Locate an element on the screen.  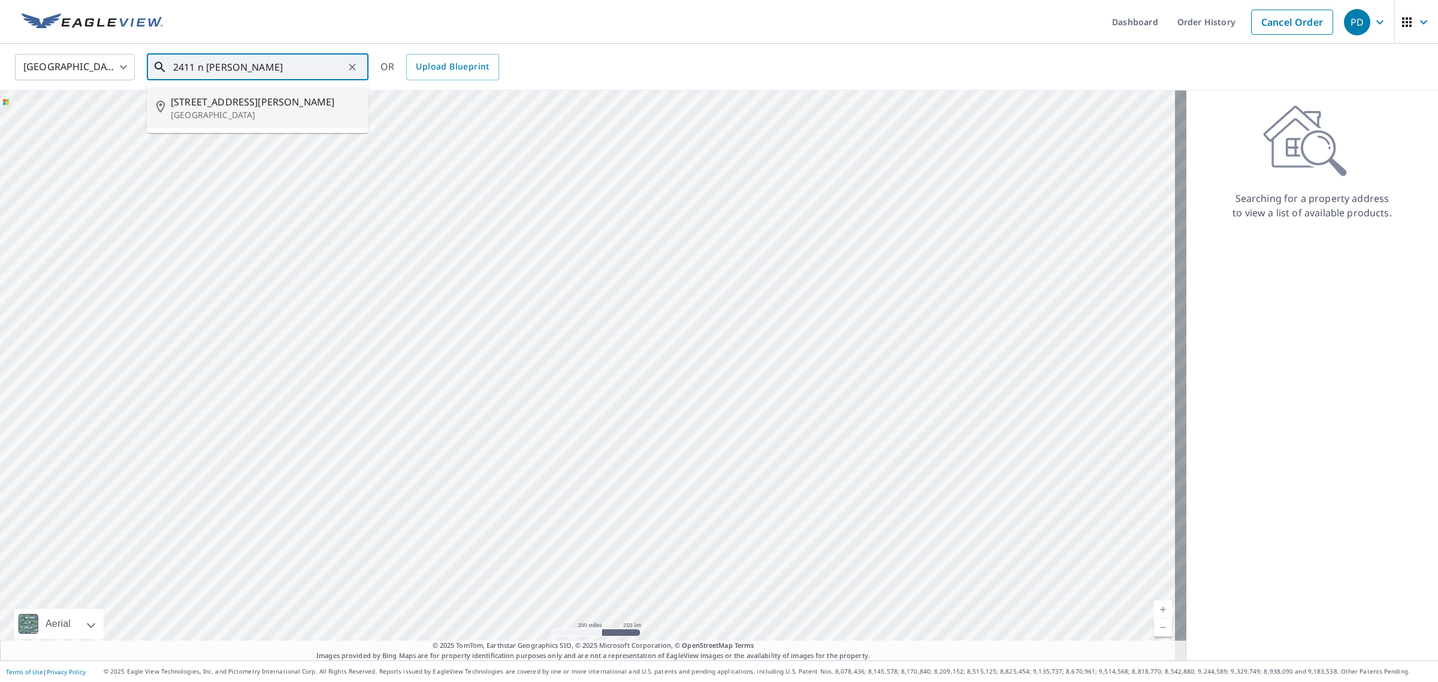
div: PD is located at coordinates (1357, 22).